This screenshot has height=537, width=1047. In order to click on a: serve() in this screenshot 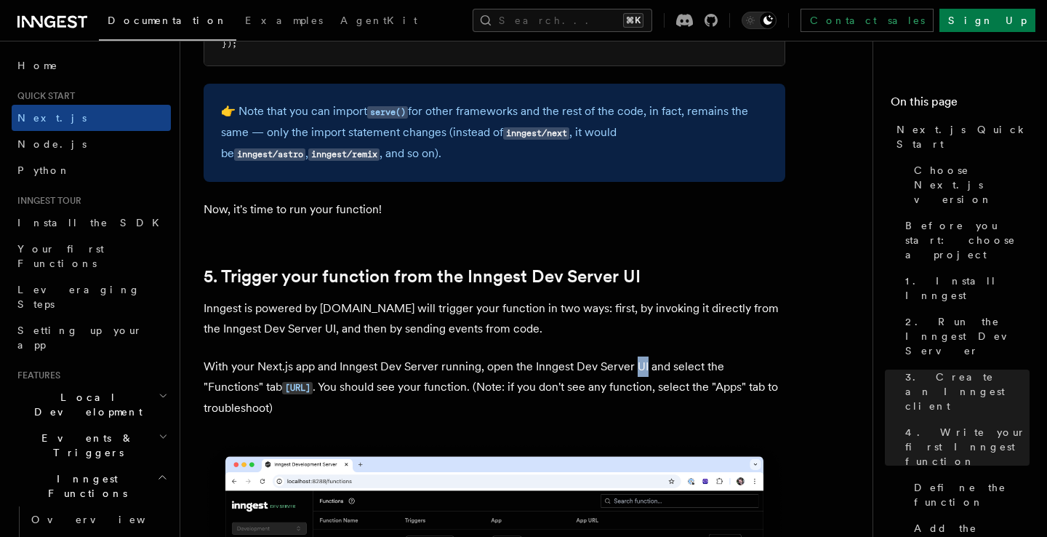, I will do `click(388, 111)`.